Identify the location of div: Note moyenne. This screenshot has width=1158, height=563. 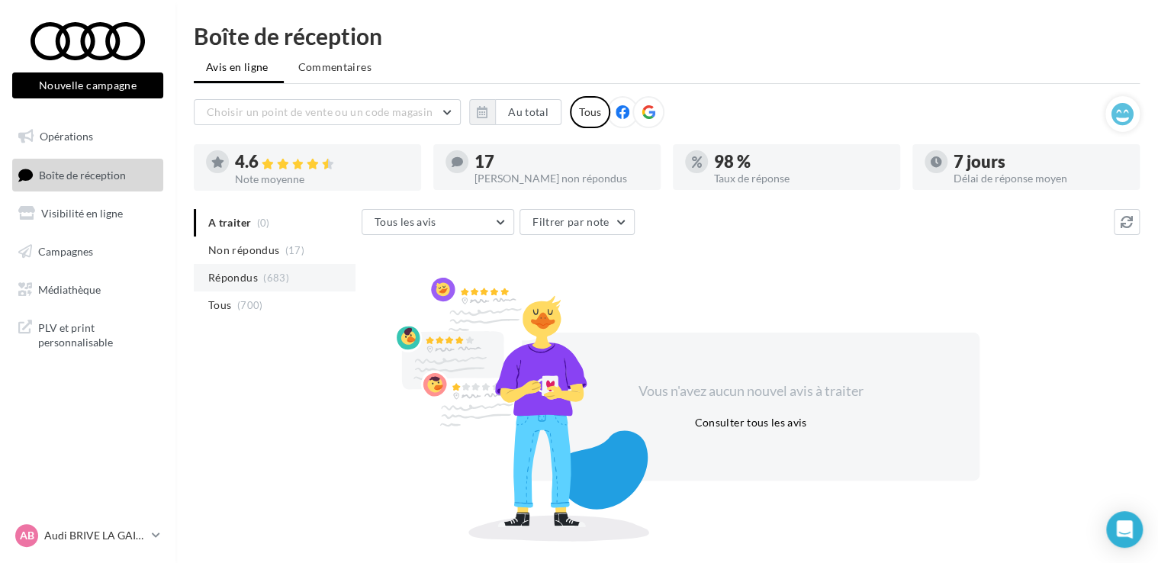
(322, 179).